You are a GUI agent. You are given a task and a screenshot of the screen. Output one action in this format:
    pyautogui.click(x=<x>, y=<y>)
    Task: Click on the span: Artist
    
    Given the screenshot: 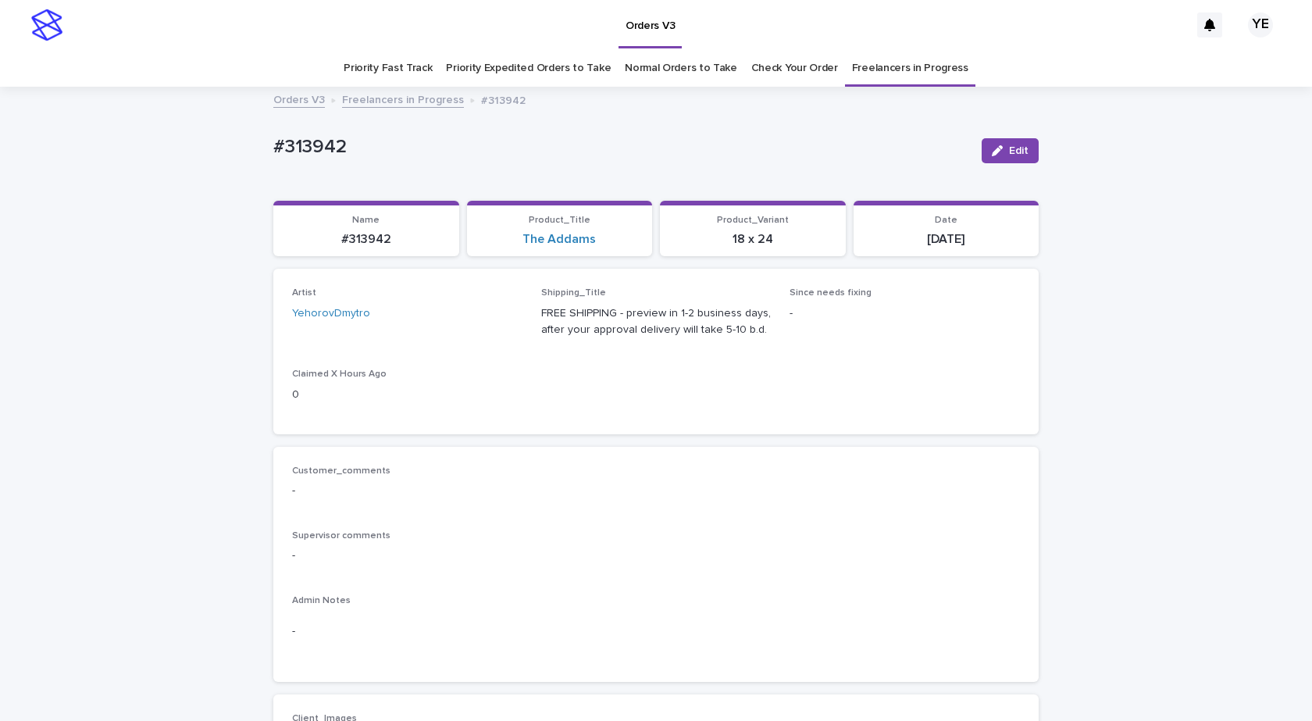 What is the action you would take?
    pyautogui.click(x=304, y=293)
    